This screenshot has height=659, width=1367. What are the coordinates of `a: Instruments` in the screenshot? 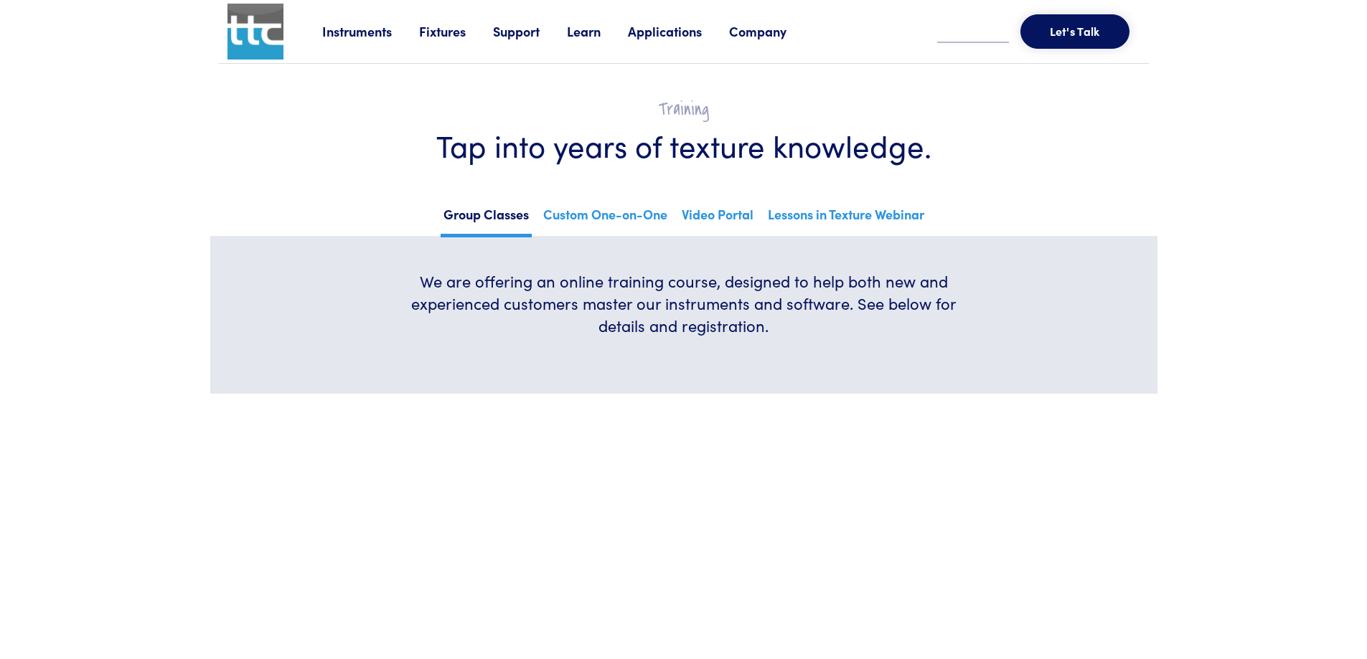 It's located at (370, 31).